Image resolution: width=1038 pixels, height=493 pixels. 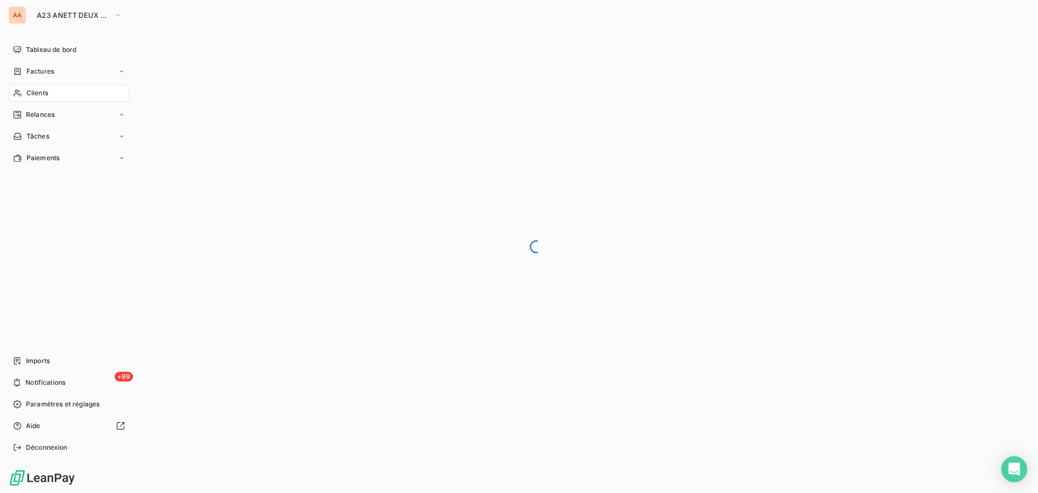 What do you see at coordinates (33, 426) in the screenshot?
I see `span: Aide` at bounding box center [33, 426].